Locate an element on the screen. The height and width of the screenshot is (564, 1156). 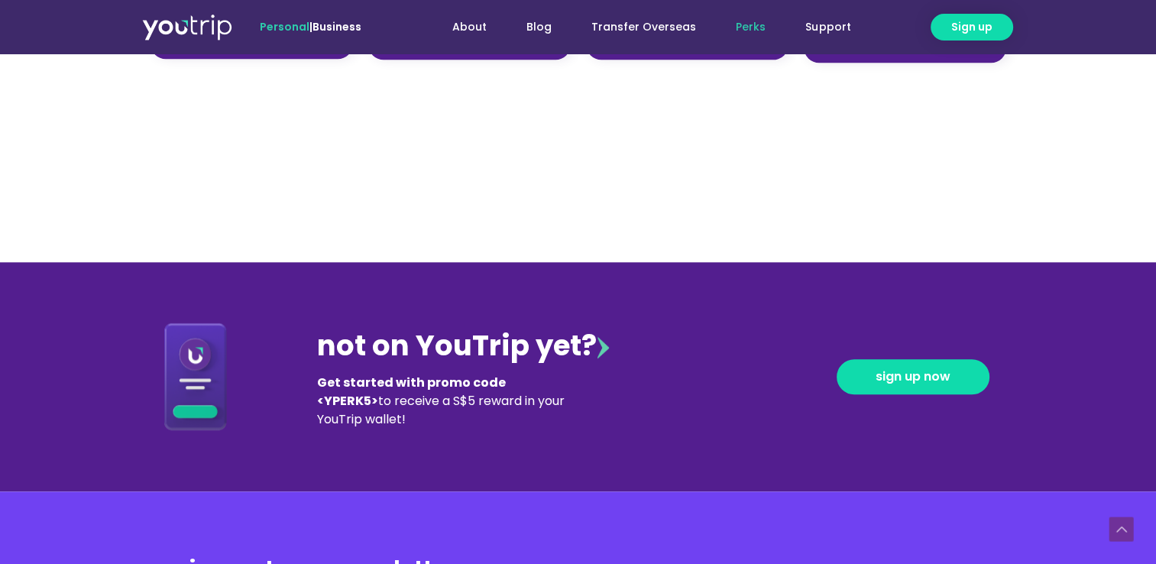
a: Perks is located at coordinates (750, 27).